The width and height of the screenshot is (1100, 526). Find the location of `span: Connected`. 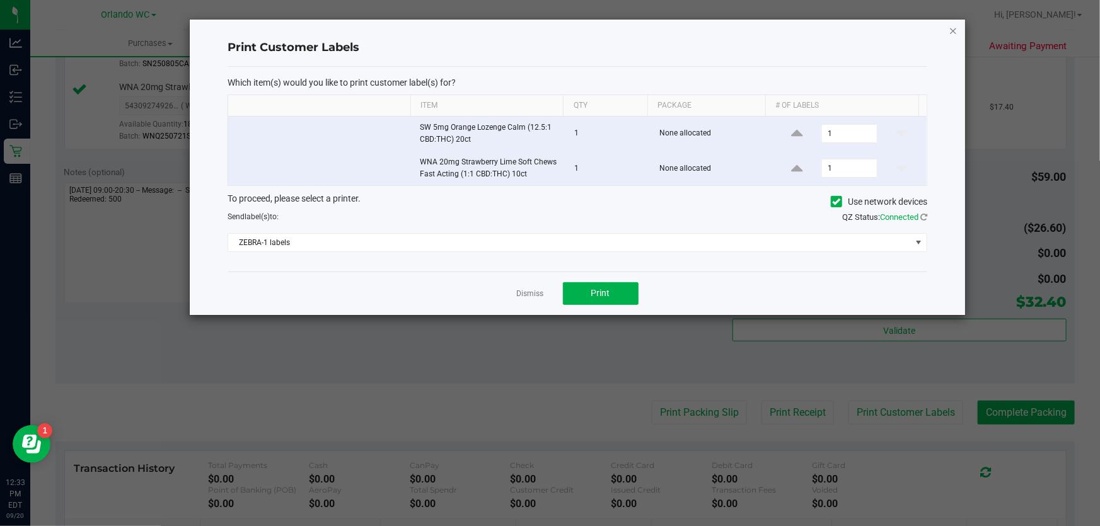

span: Connected is located at coordinates (899, 217).